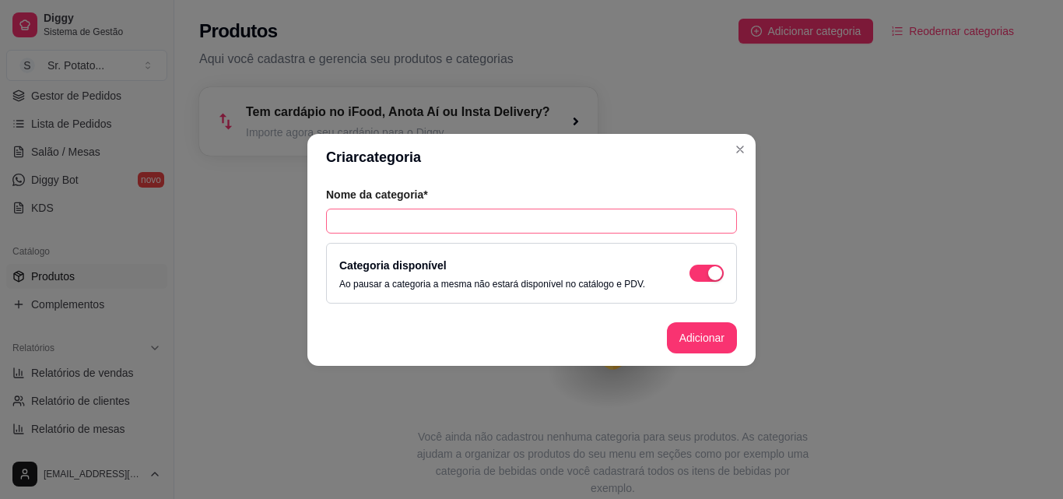  I want to click on p: Ao pausar a categoria a mesma não estará disponível no catálogo e PDV., so click(492, 284).